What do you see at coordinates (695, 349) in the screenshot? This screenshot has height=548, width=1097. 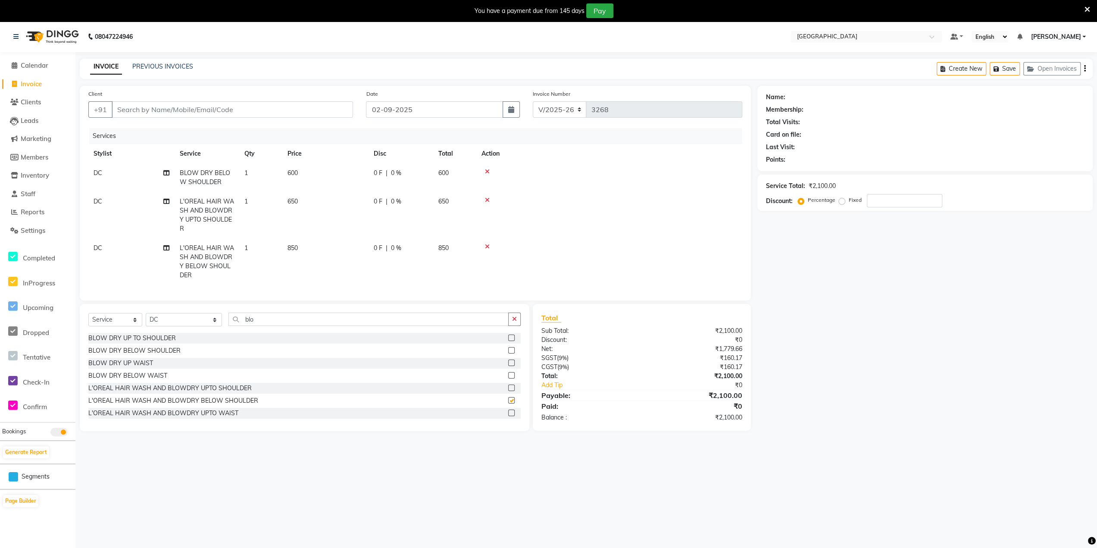 I see `div: ₹1,779.66` at bounding box center [695, 349].